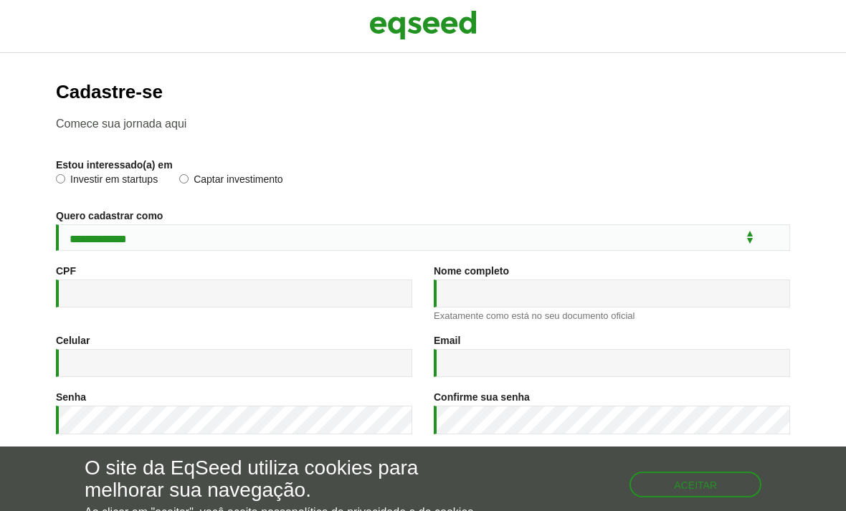 The image size is (846, 511). Describe the element at coordinates (447, 341) in the screenshot. I see `label: Email` at that location.